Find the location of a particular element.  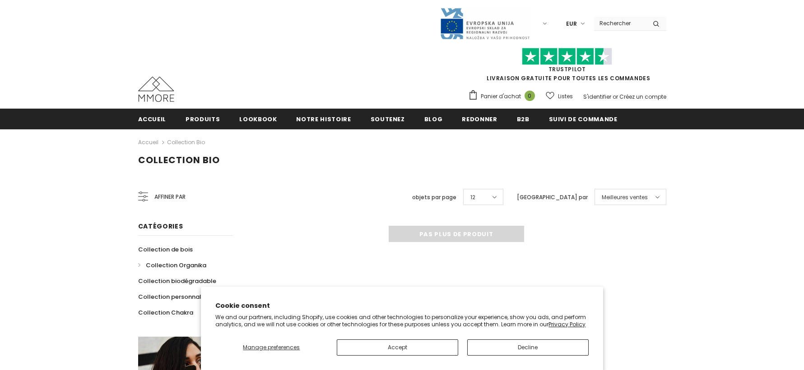

img: Faites confiance aux étoiles pilotes is located at coordinates (567, 56).